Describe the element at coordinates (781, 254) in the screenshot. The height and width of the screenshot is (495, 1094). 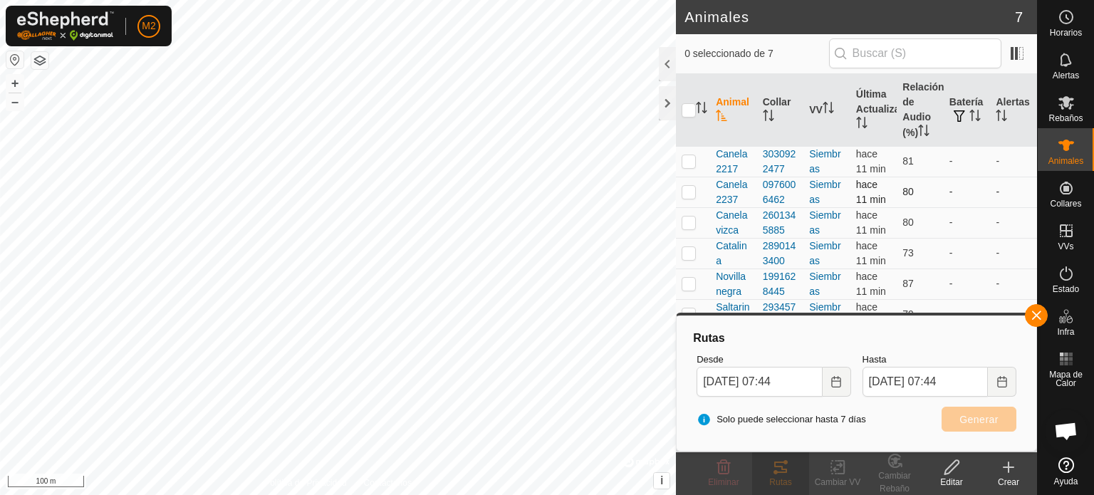
I see `div: 2890143400` at that location.